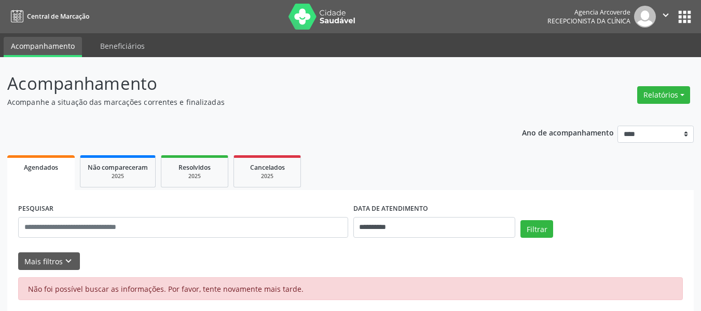 The width and height of the screenshot is (701, 311). Describe the element at coordinates (41, 167) in the screenshot. I see `span: Agendados` at that location.